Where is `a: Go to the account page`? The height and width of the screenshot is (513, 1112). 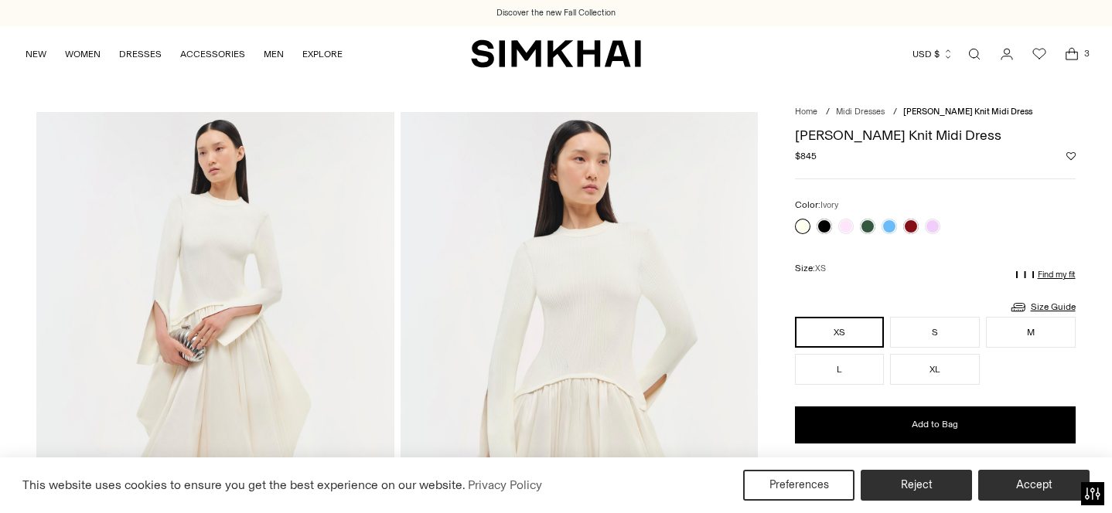 a: Go to the account page is located at coordinates (1007, 54).